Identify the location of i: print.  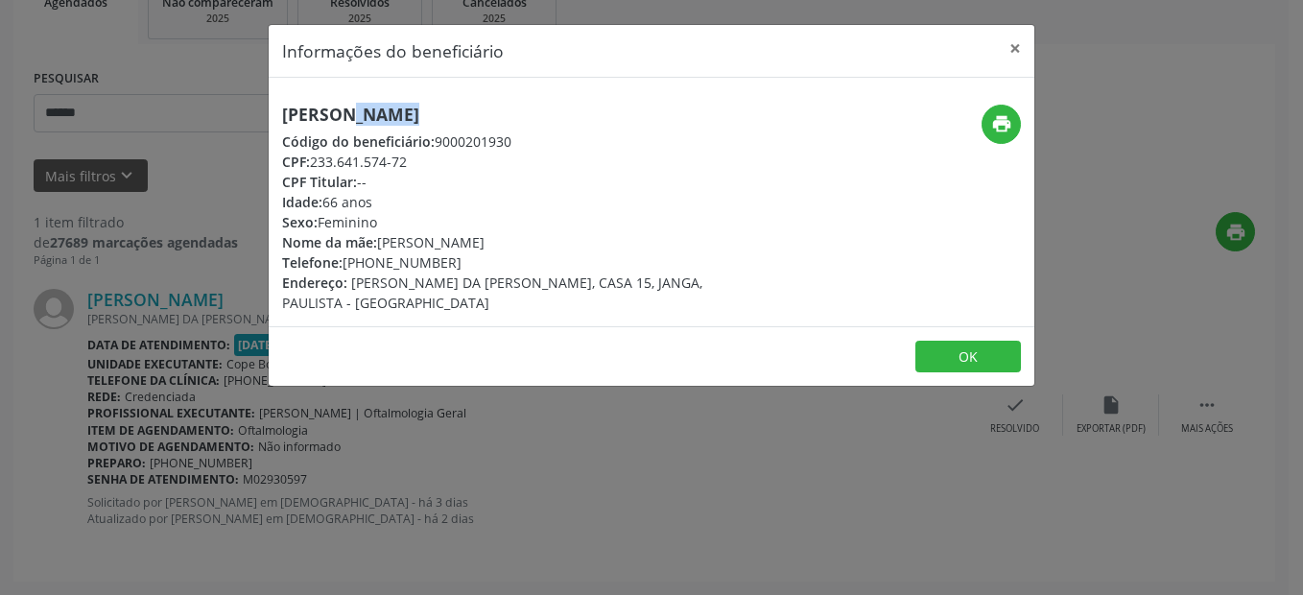
(1001, 124).